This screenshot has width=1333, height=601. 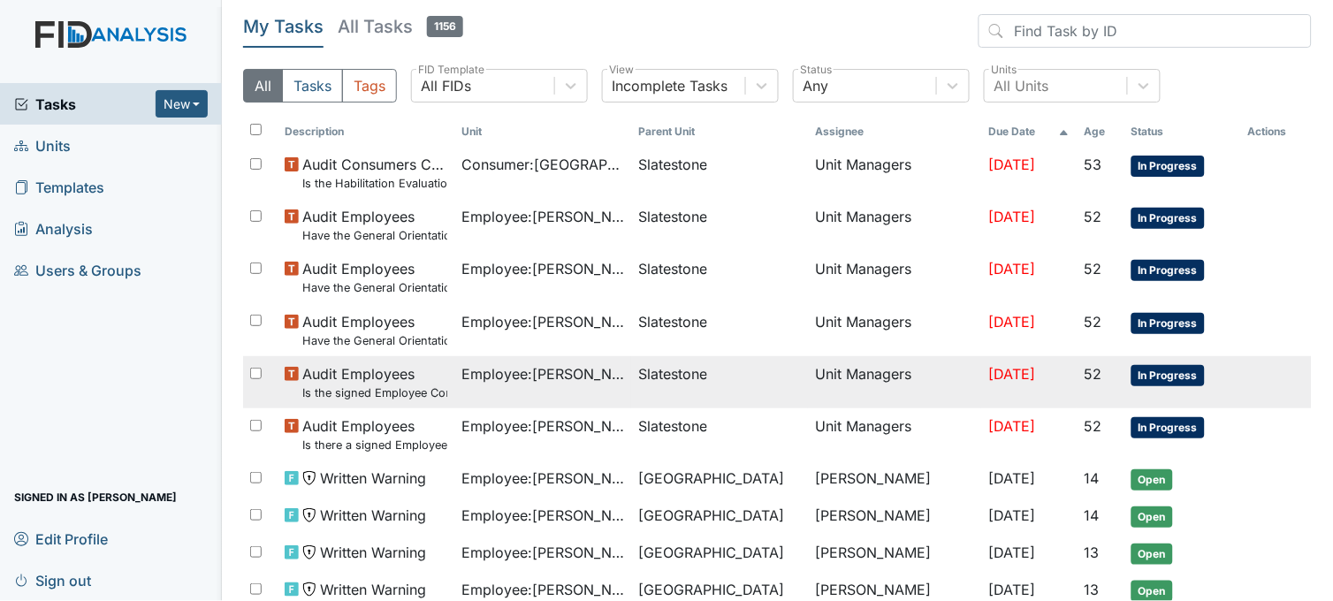 I want to click on h5: All Tasks, so click(x=401, y=27).